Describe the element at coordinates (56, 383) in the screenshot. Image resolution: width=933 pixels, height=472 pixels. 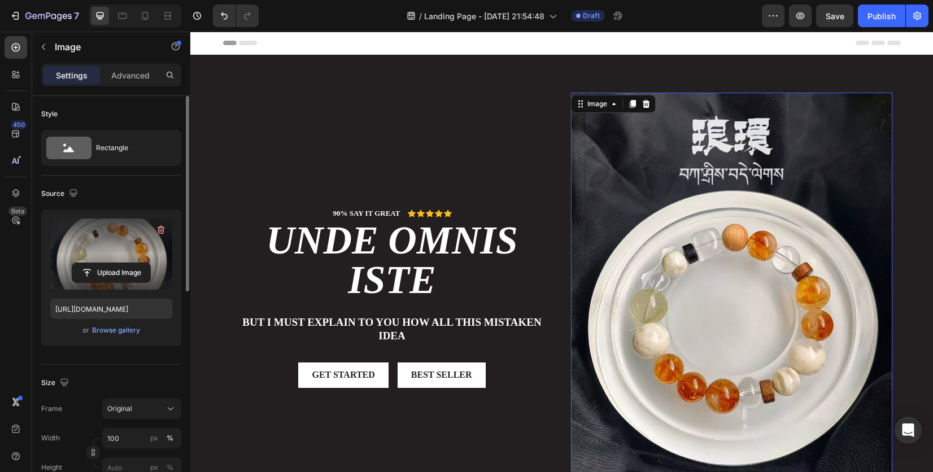
I see `div: Size` at that location.